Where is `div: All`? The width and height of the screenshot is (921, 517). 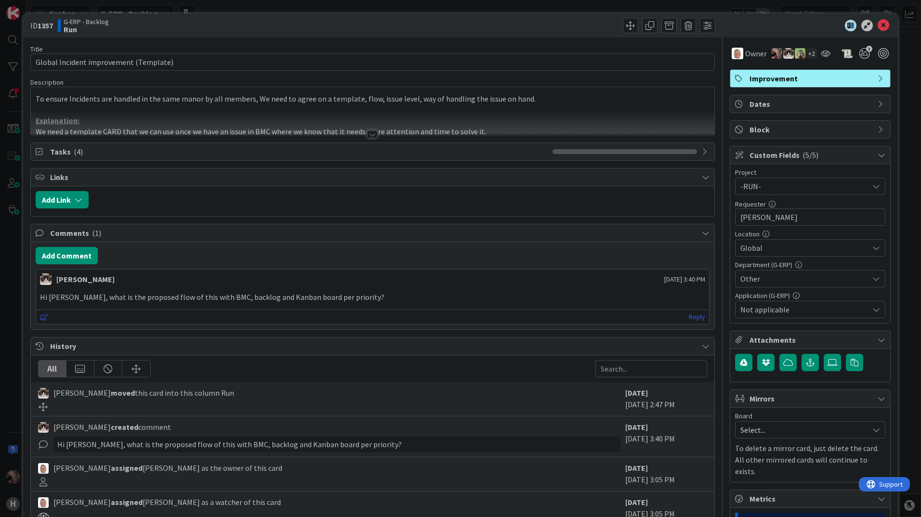 div: All is located at coordinates (53, 369).